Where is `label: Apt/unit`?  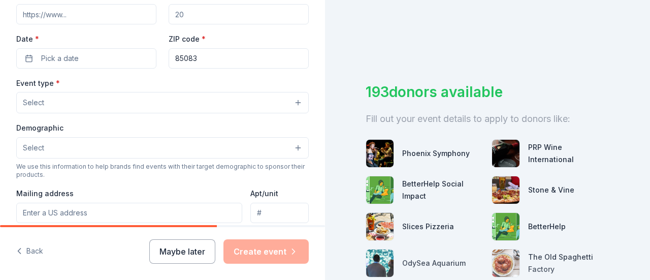
label: Apt/unit is located at coordinates (264, 194).